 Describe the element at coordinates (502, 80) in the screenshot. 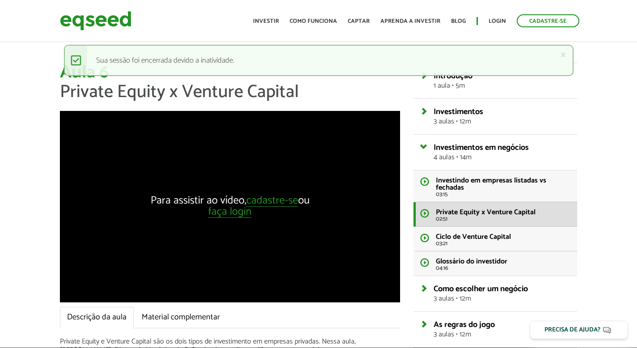

I see `a: Introdução1 aula • 5m` at that location.